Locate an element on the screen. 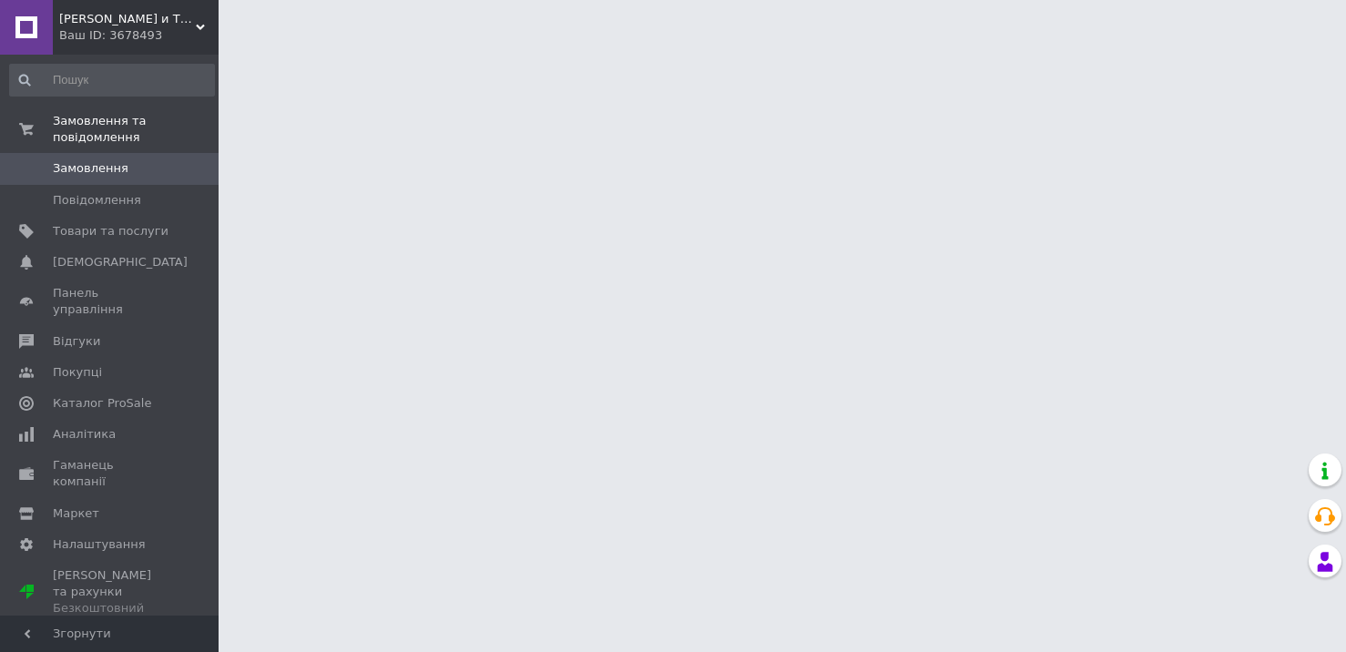 This screenshot has height=652, width=1346. span: Замовлення is located at coordinates (90, 169).